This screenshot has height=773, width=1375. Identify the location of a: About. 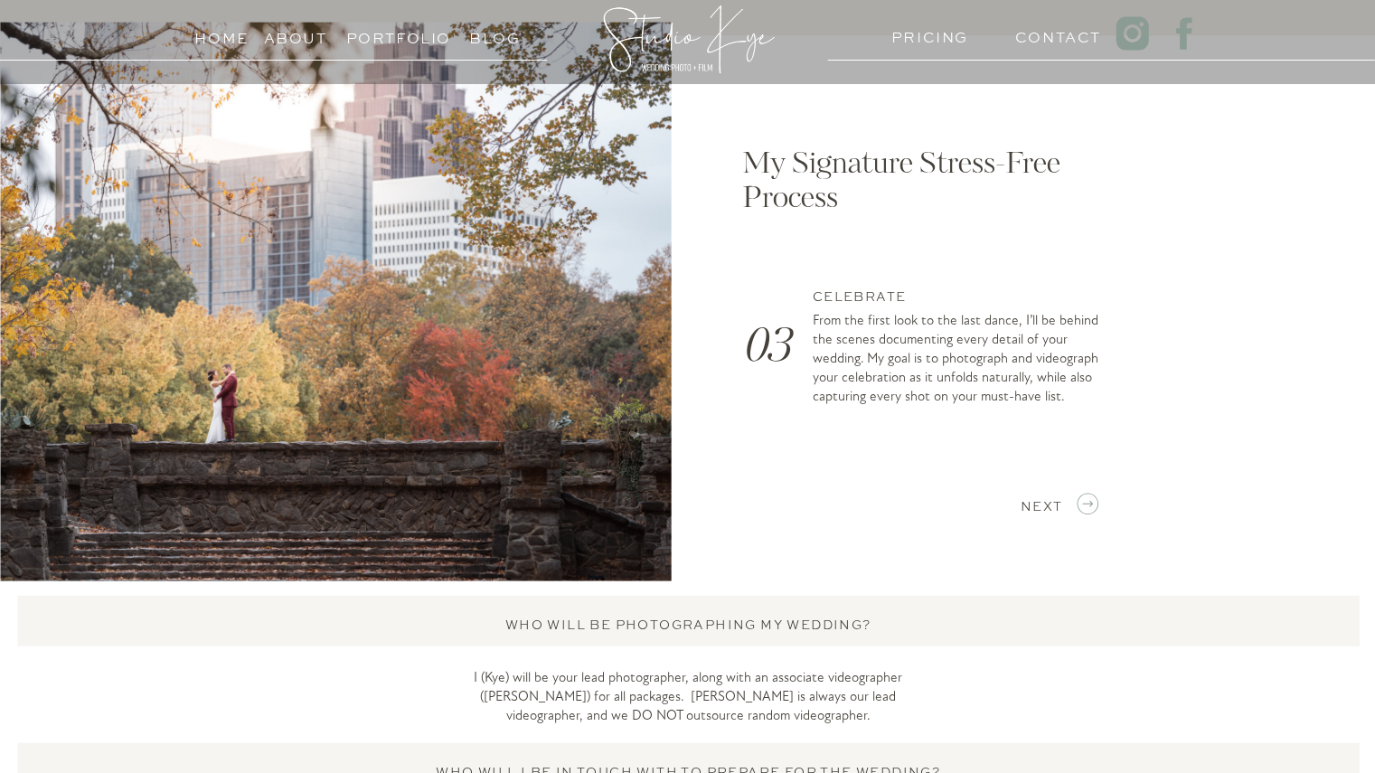
(296, 33).